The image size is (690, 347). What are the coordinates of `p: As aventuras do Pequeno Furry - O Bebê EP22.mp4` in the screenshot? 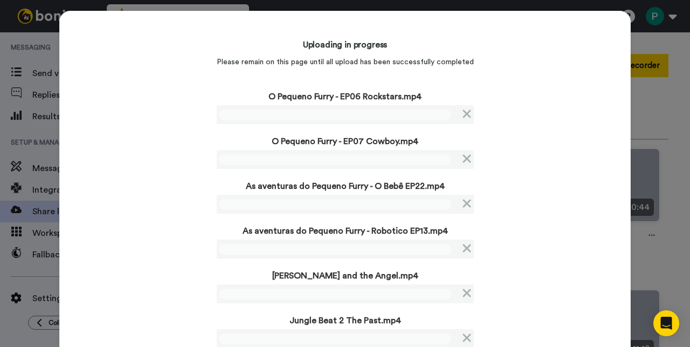 It's located at (345, 186).